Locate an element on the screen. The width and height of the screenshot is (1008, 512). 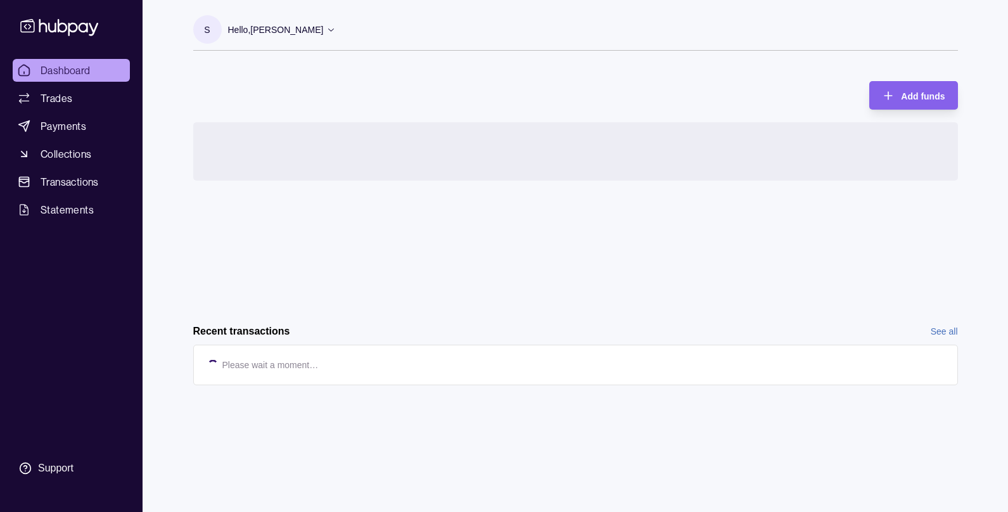
div: Support is located at coordinates (56, 468).